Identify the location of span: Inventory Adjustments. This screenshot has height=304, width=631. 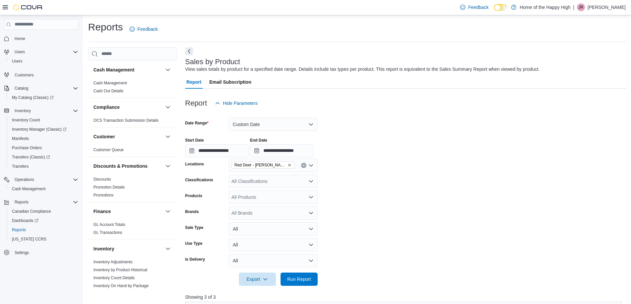
(113, 262).